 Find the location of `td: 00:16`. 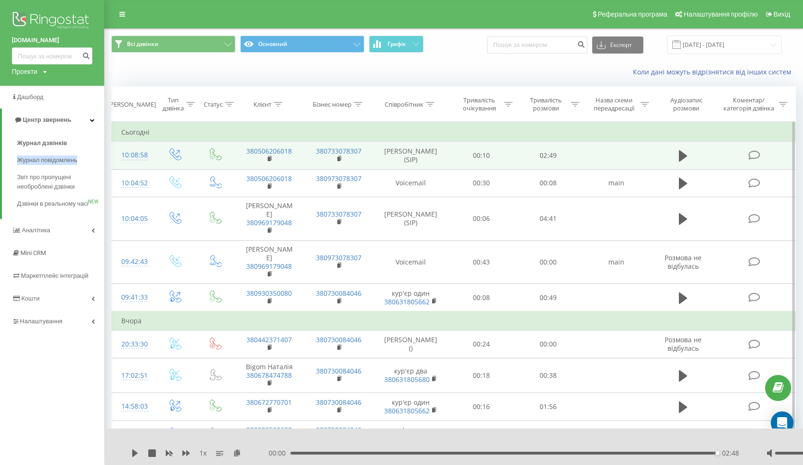

td: 00:16 is located at coordinates (482, 407).